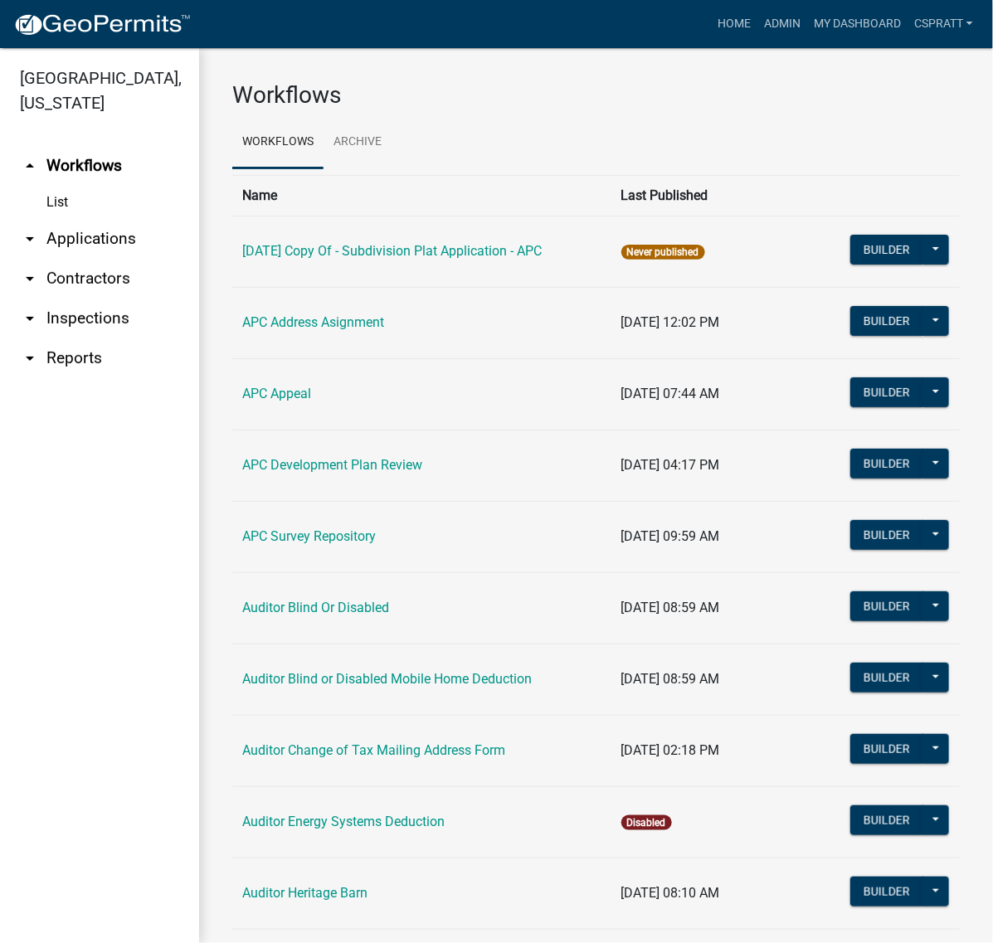 Image resolution: width=993 pixels, height=943 pixels. Describe the element at coordinates (30, 166) in the screenshot. I see `i: arrow_drop_up` at that location.